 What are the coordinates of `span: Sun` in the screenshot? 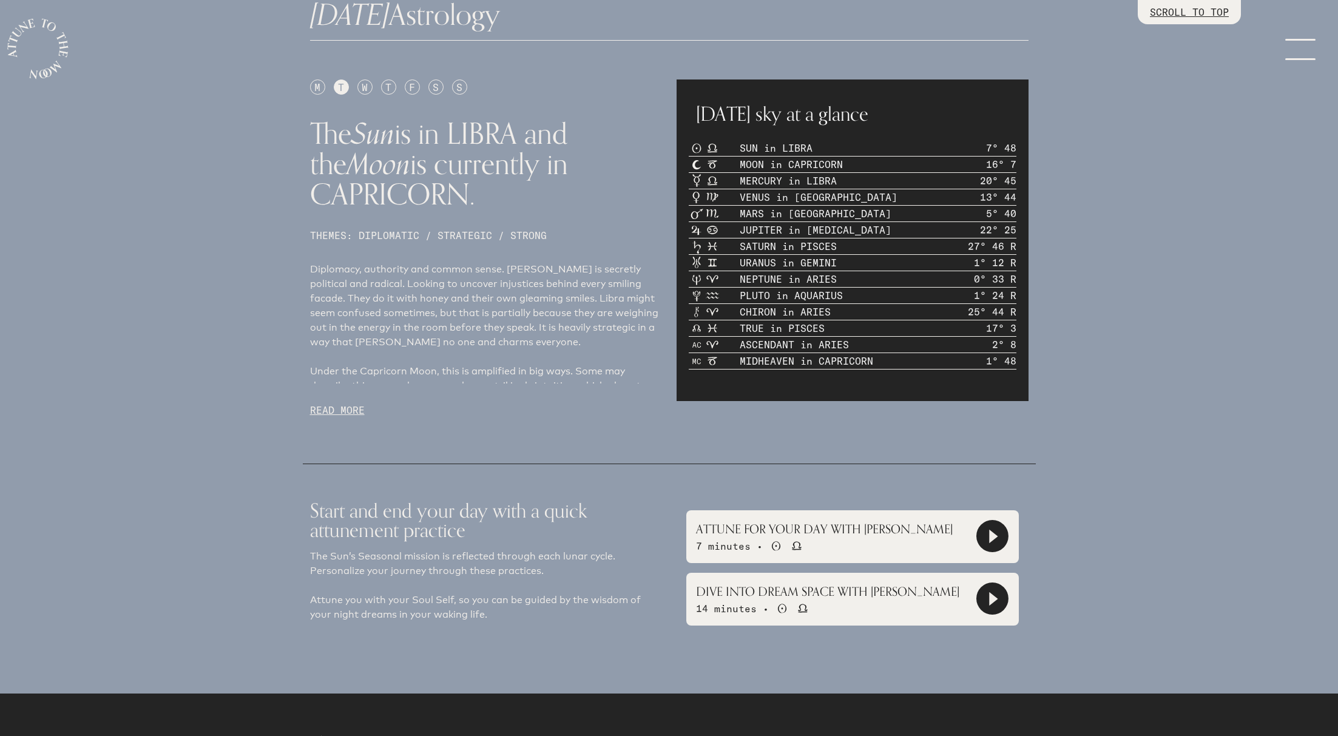 It's located at (373, 134).